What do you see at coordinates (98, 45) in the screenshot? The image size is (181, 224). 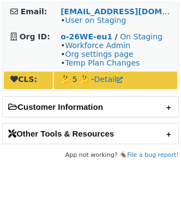 I see `a: Workforce Admin` at bounding box center [98, 45].